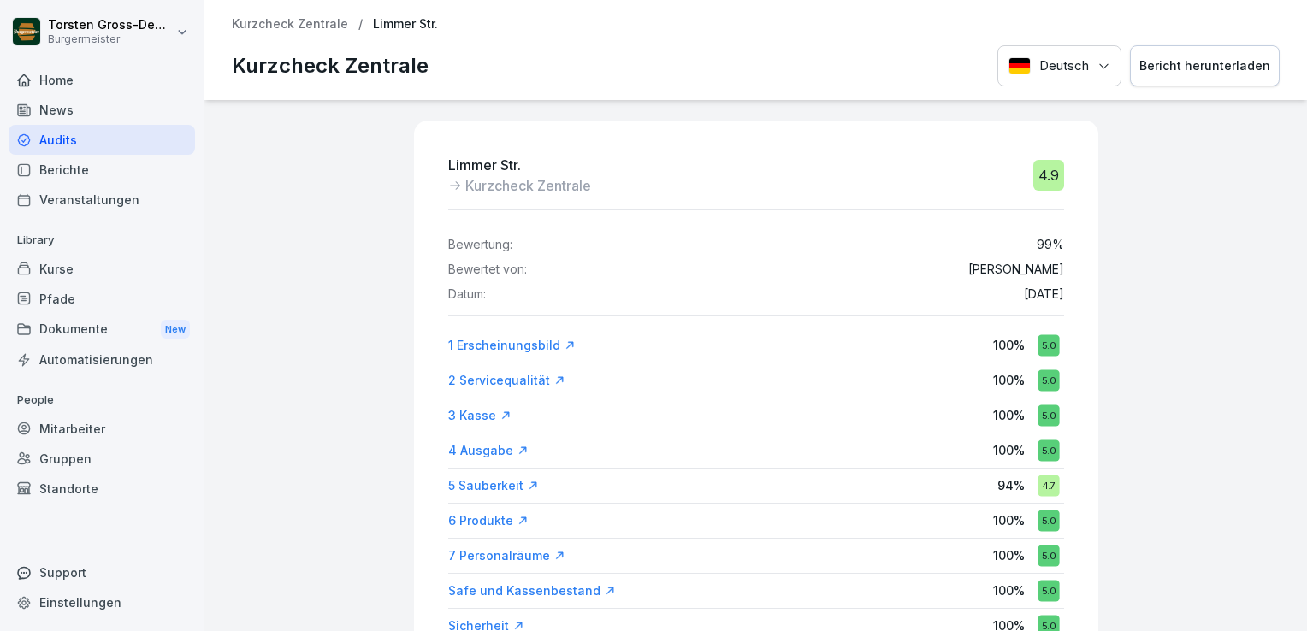 The width and height of the screenshot is (1307, 631). What do you see at coordinates (102, 169) in the screenshot?
I see `div: Berichte` at bounding box center [102, 169].